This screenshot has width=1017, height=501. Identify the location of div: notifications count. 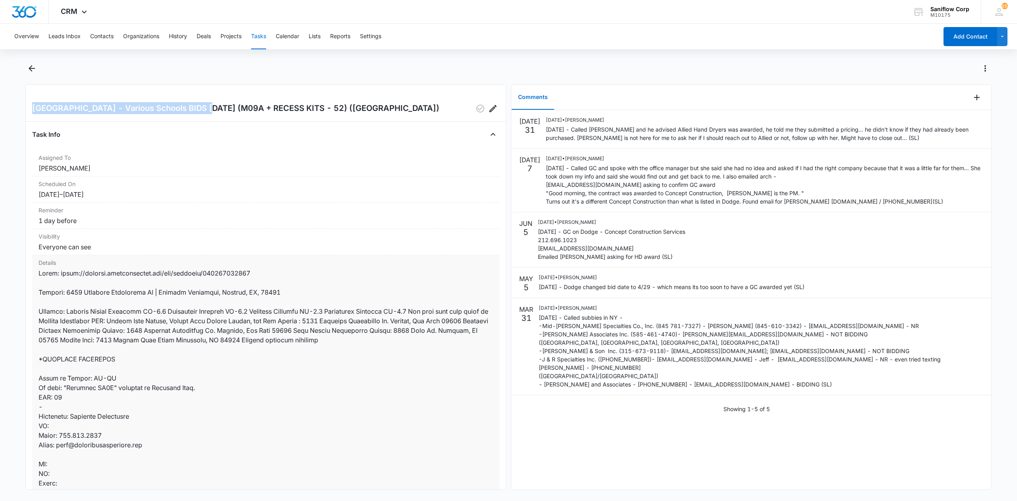
(1005, 6).